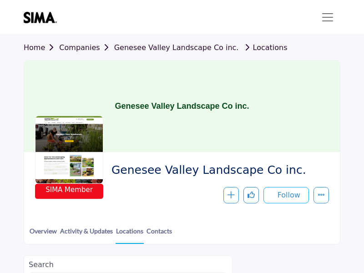  Describe the element at coordinates (69, 190) in the screenshot. I see `span: SIMA Member` at that location.